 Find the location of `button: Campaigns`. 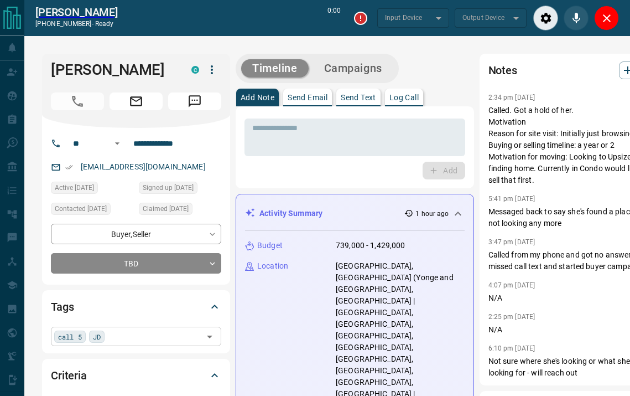

button: Campaigns is located at coordinates (353, 68).